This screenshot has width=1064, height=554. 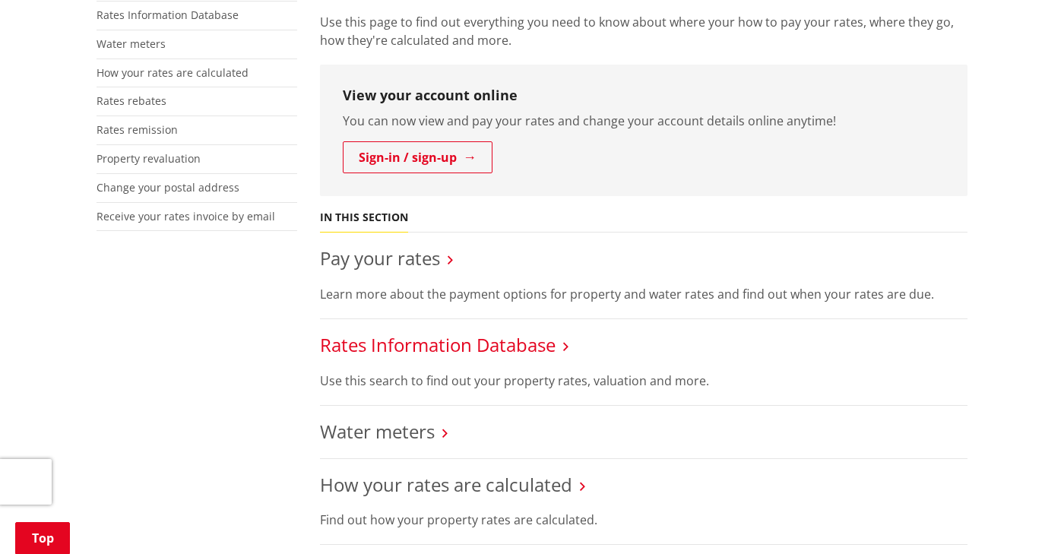 I want to click on a: Rates remission, so click(x=137, y=129).